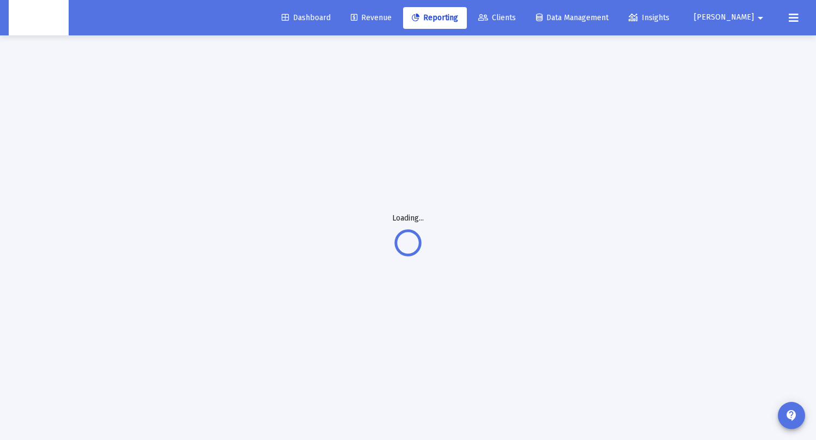 Image resolution: width=816 pixels, height=440 pixels. What do you see at coordinates (371, 18) in the screenshot?
I see `a: Revenue` at bounding box center [371, 18].